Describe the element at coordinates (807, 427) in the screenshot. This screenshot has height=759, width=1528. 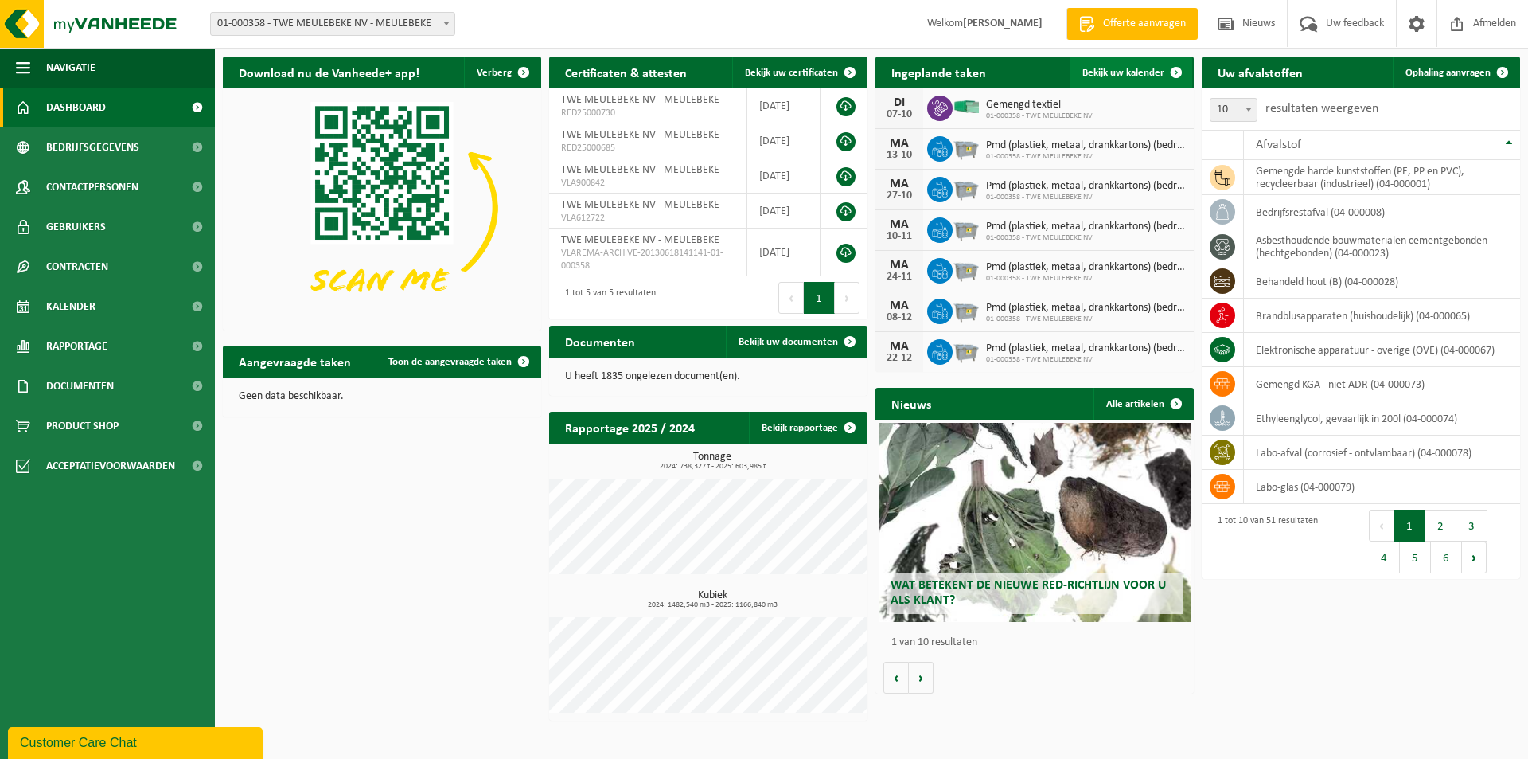
I see `a: Bekijk rapportage` at that location.